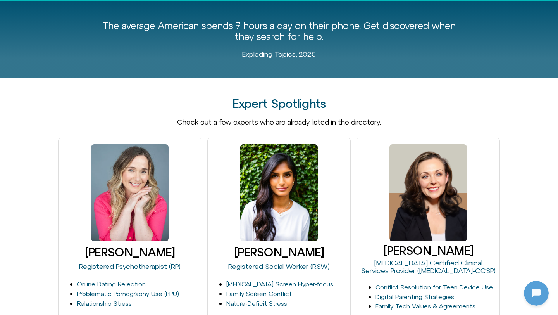 This screenshot has width=558, height=315. What do you see at coordinates (279, 31) in the screenshot?
I see `p: The average American spends 7 hours a day on their phone. Get discovered when they search for help.` at bounding box center [279, 31].